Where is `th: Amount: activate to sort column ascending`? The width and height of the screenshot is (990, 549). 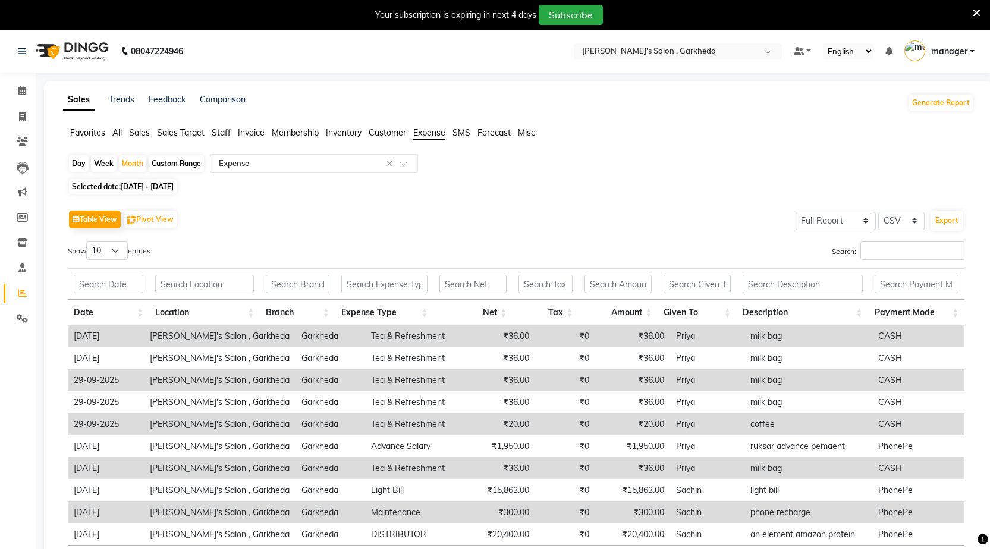
th: Amount: activate to sort column ascending is located at coordinates (618, 312).